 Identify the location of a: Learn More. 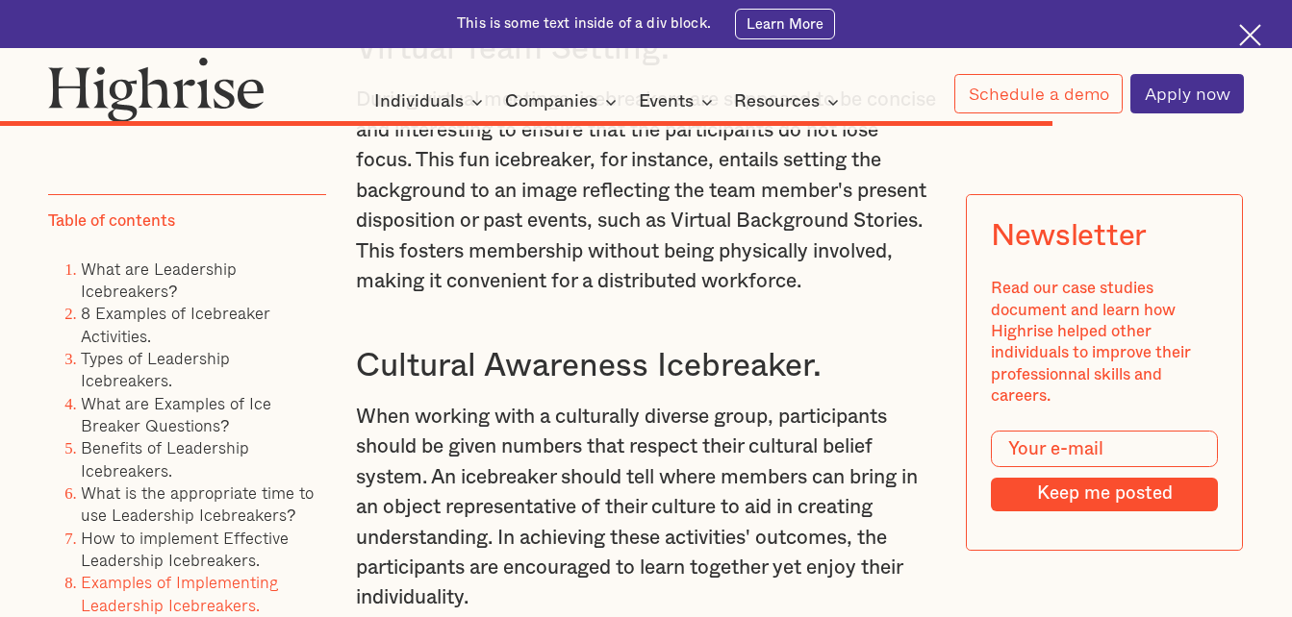
(785, 24).